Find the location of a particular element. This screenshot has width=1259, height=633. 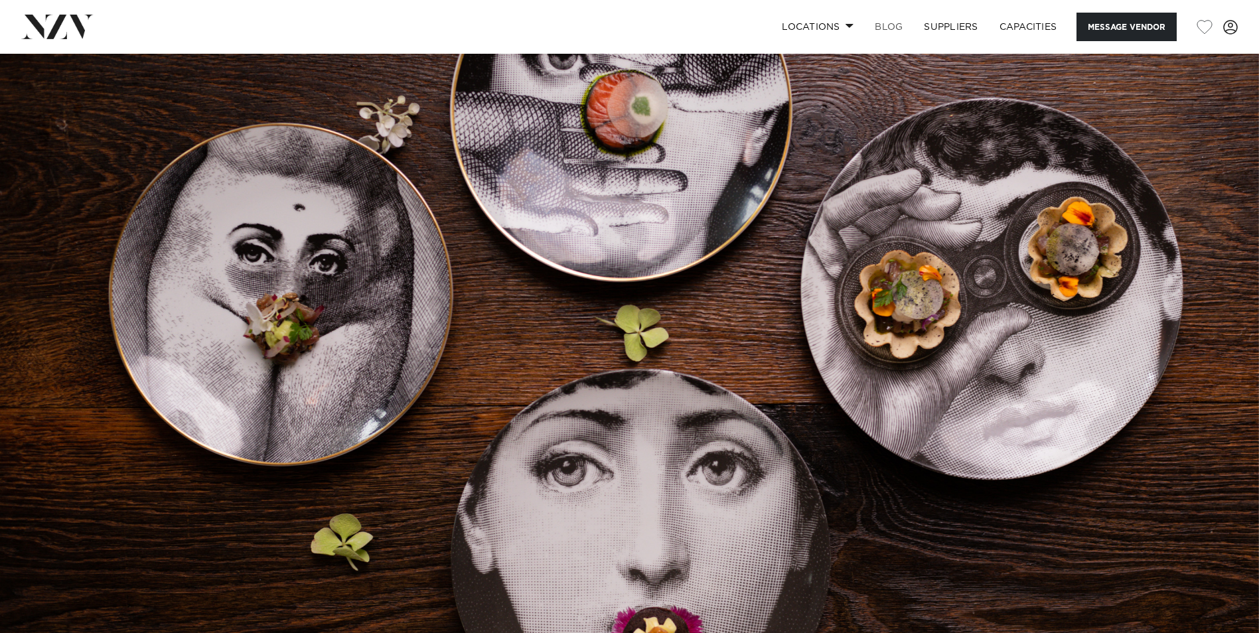

a: Locations is located at coordinates (818, 27).